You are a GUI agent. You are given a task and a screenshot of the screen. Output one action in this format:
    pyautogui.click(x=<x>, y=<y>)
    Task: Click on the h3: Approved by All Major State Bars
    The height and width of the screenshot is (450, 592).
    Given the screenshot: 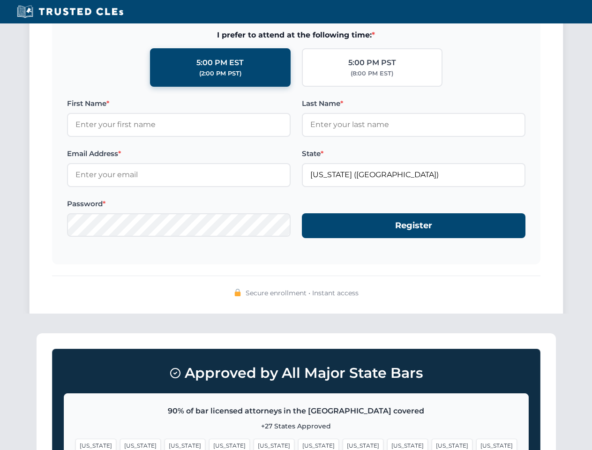 What is the action you would take?
    pyautogui.click(x=296, y=373)
    